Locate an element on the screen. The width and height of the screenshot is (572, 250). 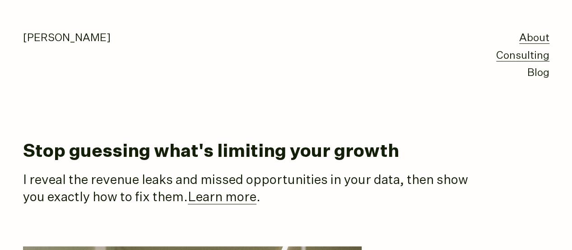
a: About is located at coordinates (534, 38).